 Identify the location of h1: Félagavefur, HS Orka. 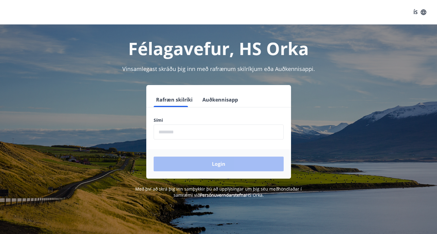
(218, 48).